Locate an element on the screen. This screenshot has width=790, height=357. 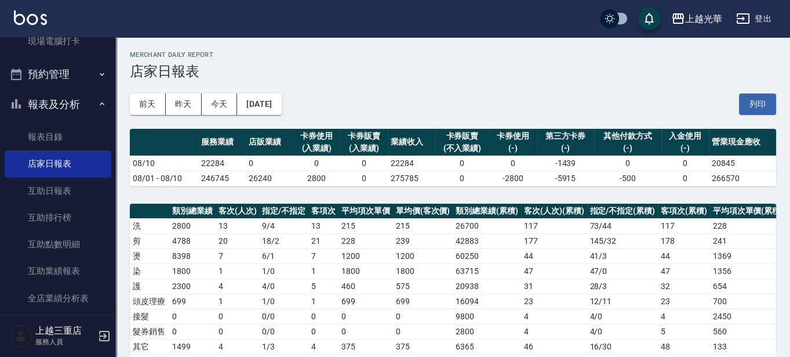
td: 73 / 44 is located at coordinates (622, 226).